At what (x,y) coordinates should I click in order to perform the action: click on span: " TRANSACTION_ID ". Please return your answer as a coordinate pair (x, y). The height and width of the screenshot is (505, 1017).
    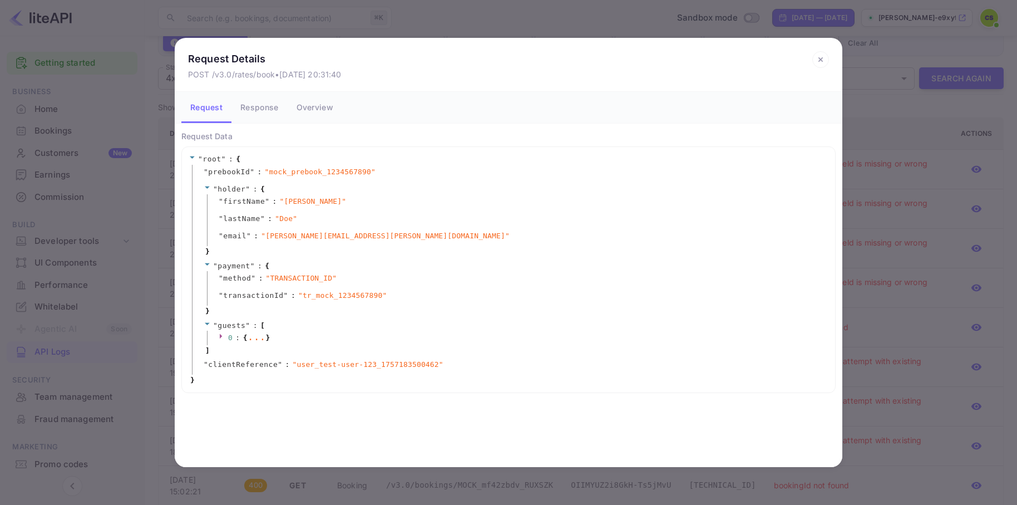
    Looking at the image, I should click on (302, 278).